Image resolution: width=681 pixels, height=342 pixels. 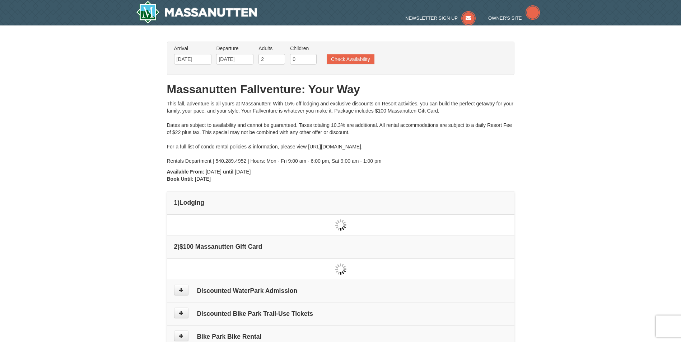 What do you see at coordinates (350, 59) in the screenshot?
I see `button: Check Availability` at bounding box center [350, 59].